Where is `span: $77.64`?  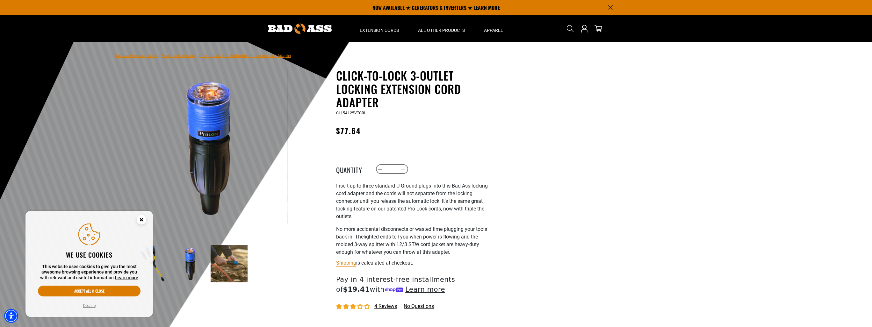
span: $77.64 is located at coordinates (349, 131).